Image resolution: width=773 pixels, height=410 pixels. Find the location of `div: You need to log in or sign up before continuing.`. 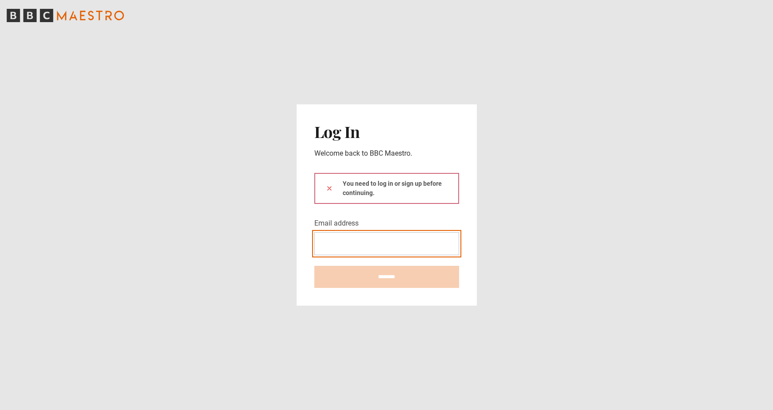

div: You need to log in or sign up before continuing. is located at coordinates (386, 189).